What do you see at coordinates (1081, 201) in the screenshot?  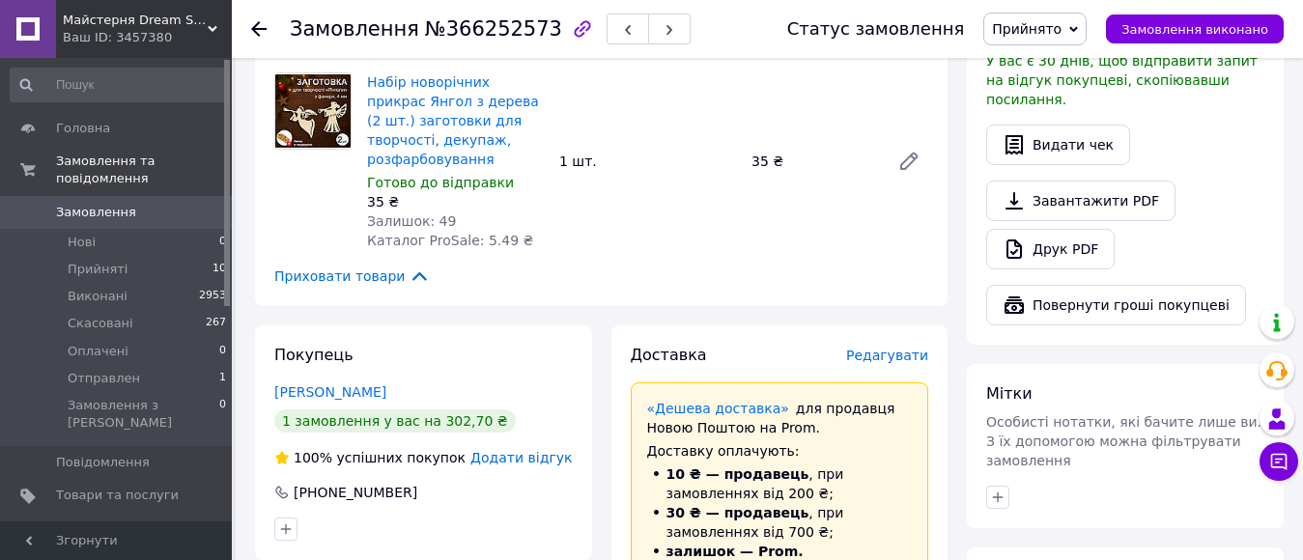 I see `a: Завантажити PDF` at bounding box center [1081, 201].